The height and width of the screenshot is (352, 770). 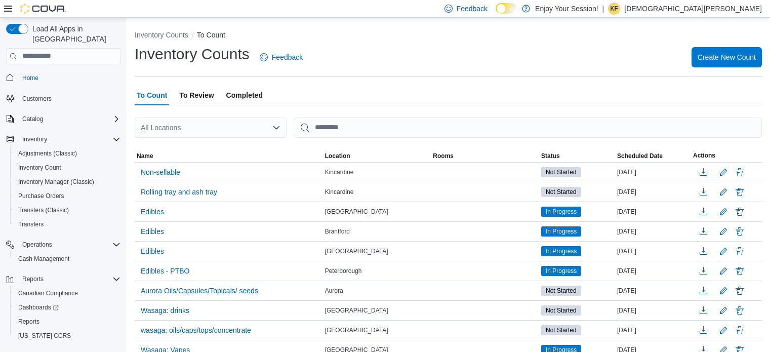 What do you see at coordinates (67, 224) in the screenshot?
I see `span: Transfers` at bounding box center [67, 224].